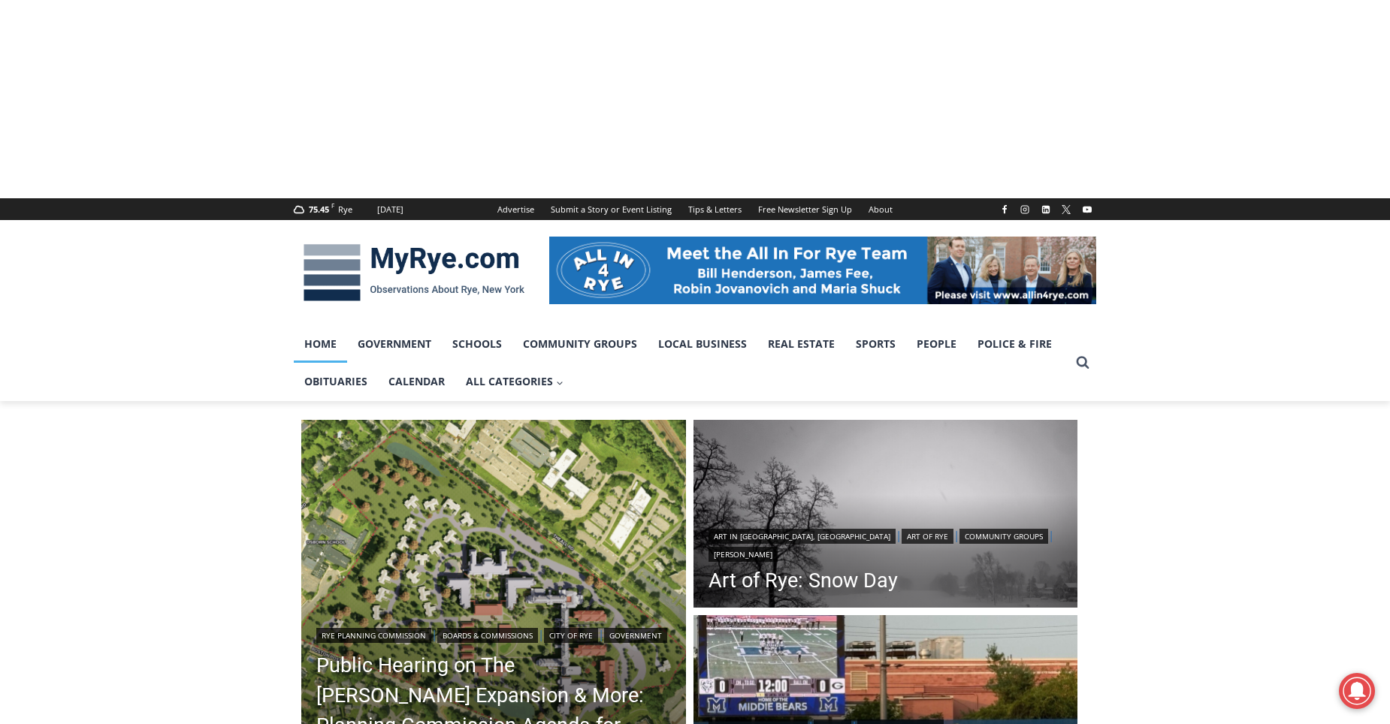  I want to click on img: All in for Rye, so click(823, 270).